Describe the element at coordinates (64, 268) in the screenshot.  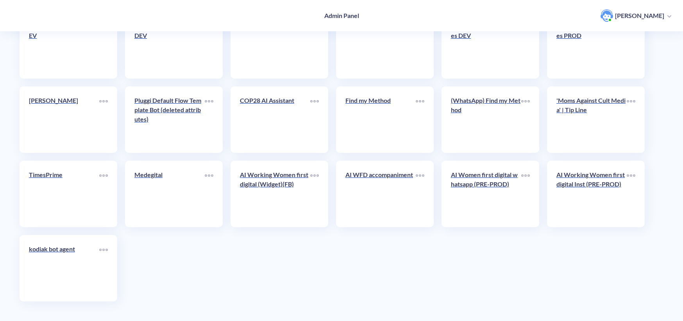
I see `a: kodiak bot agent` at that location.